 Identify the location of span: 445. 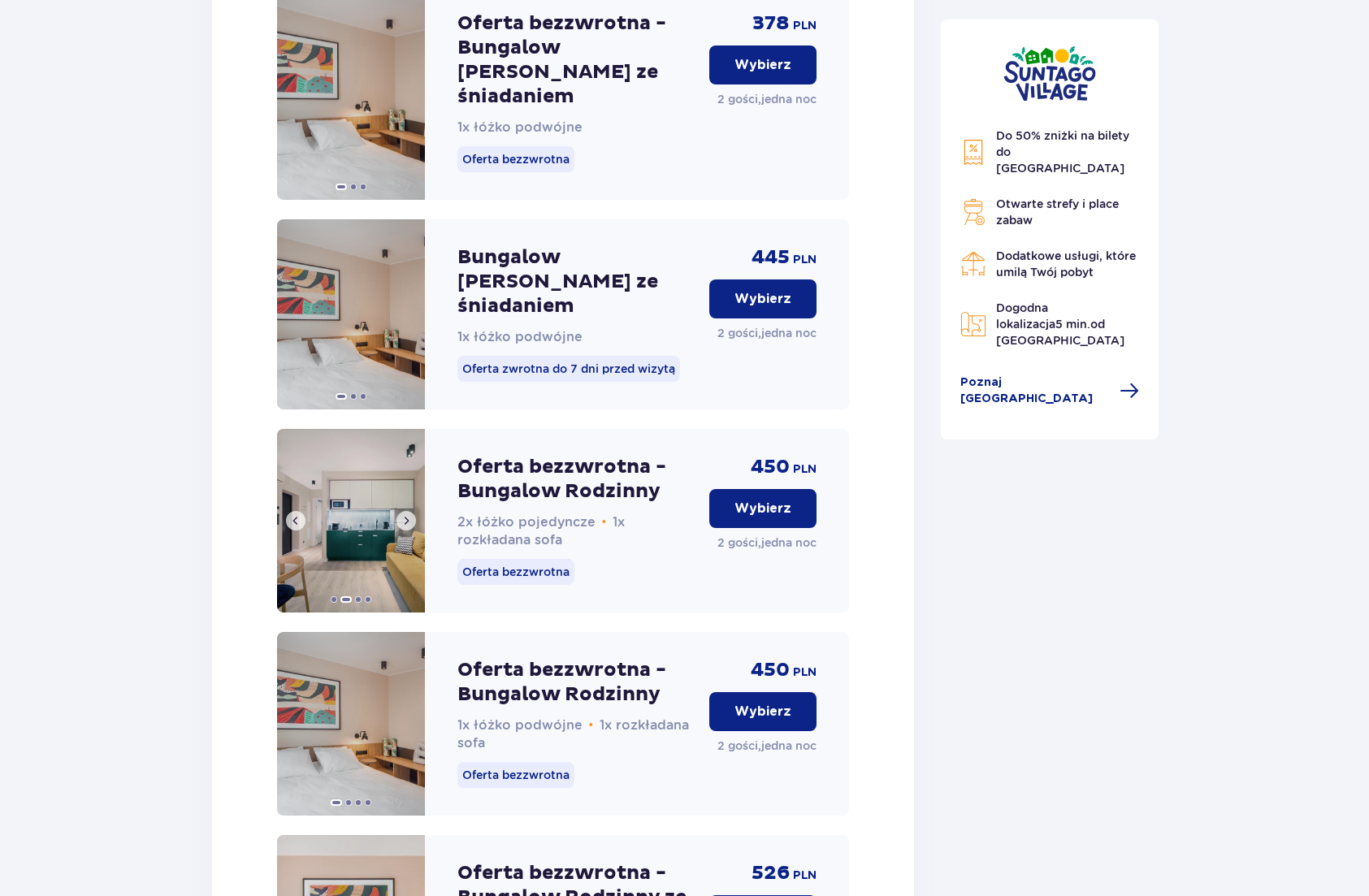
(770, 258).